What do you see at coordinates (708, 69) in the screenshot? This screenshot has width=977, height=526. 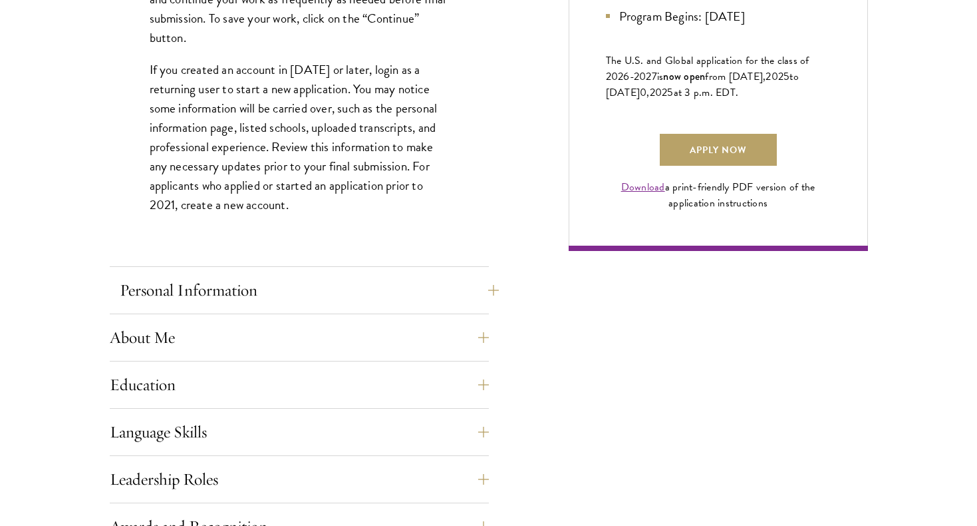 I see `span: The U.S. and Global application for the class of 202` at bounding box center [708, 69].